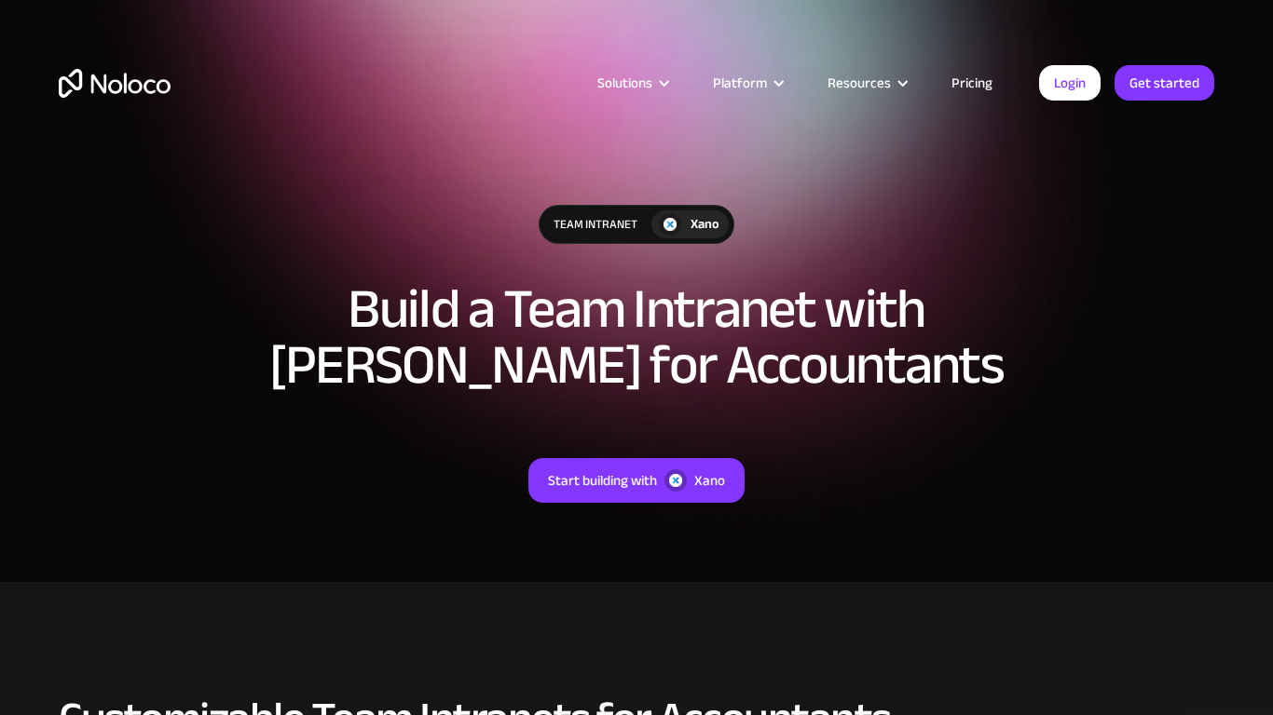 This screenshot has height=715, width=1273. Describe the element at coordinates (602, 481) in the screenshot. I see `div: Start building with` at that location.